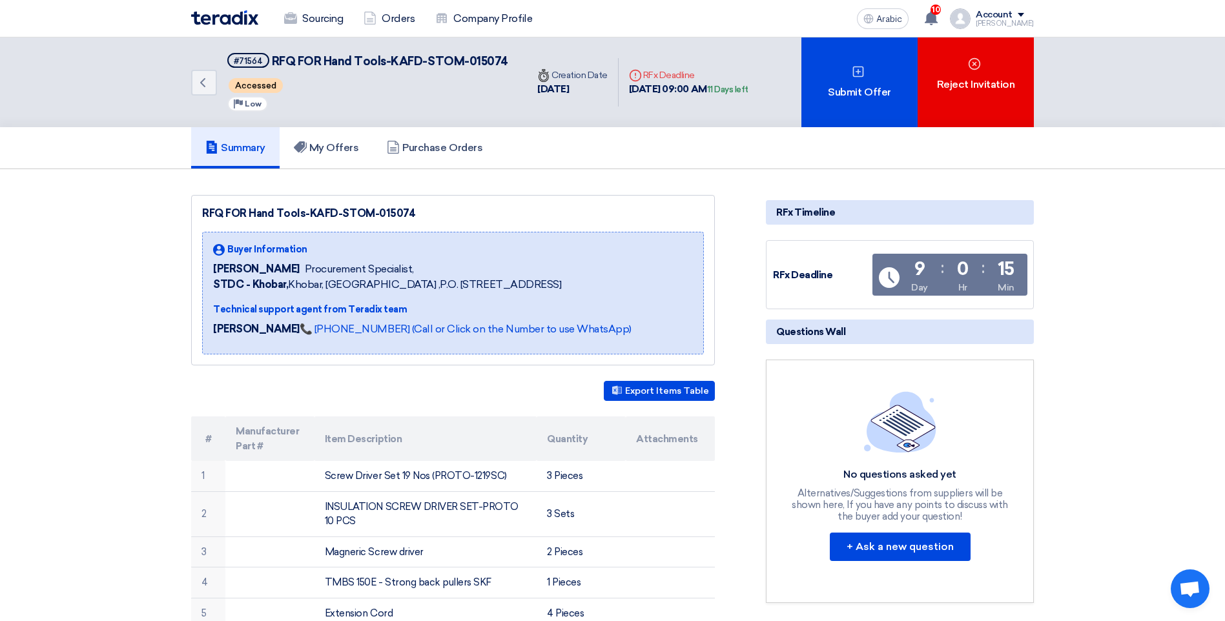 This screenshot has height=621, width=1225. What do you see at coordinates (225, 17) in the screenshot?
I see `img: Teradix logo` at bounding box center [225, 17].